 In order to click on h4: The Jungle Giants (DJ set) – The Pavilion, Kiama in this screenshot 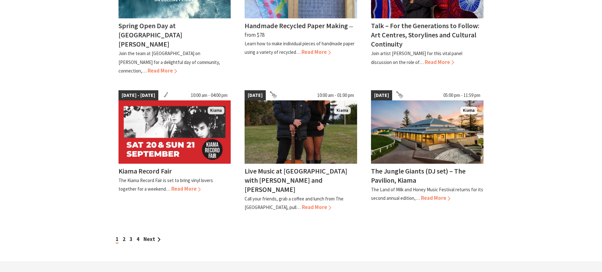, I will do `click(418, 175)`.